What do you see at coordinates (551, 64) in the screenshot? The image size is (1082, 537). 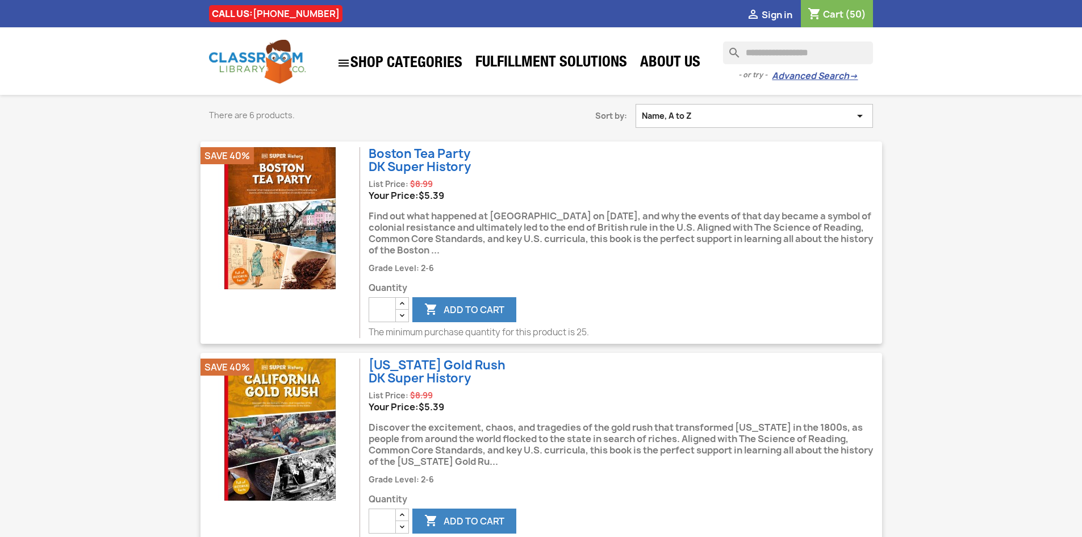 I see `a: Fulfillment Solutions` at bounding box center [551, 64].